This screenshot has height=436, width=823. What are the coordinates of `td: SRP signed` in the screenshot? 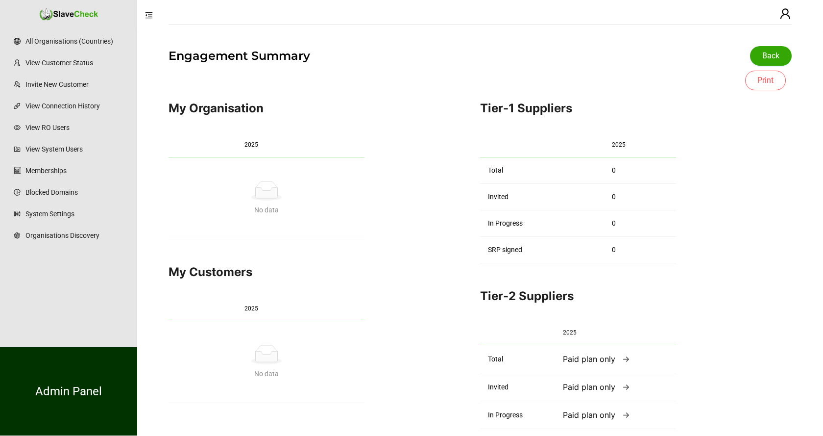 It's located at (542, 250).